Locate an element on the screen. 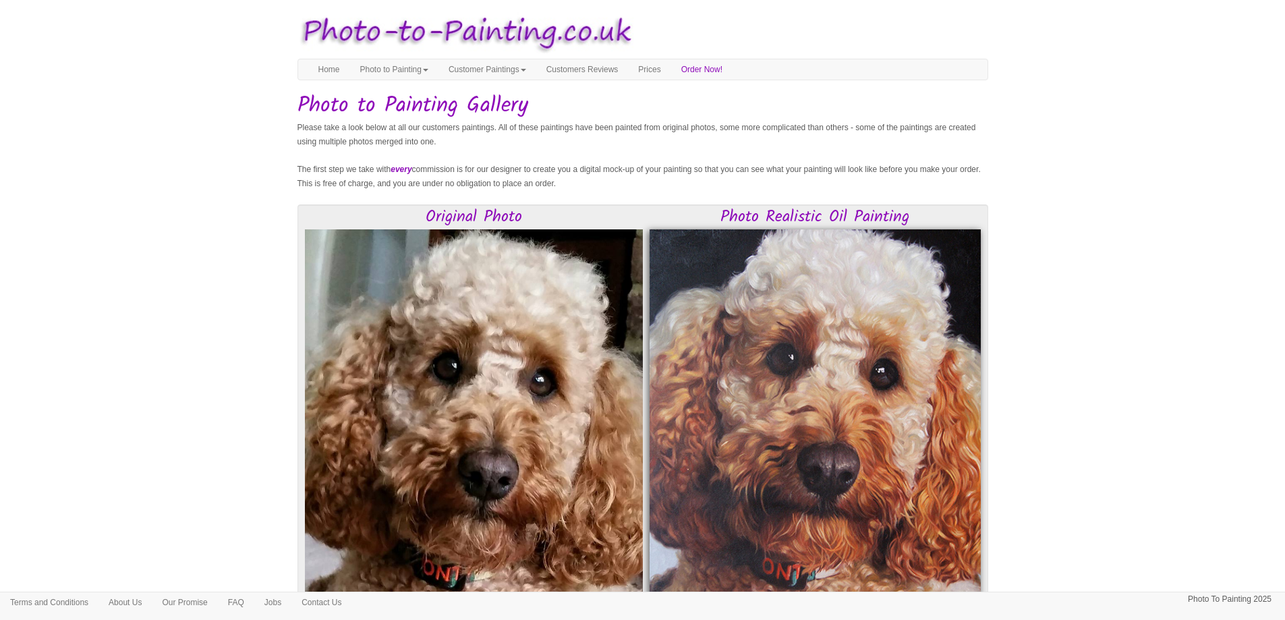  a: Contact Us is located at coordinates (321, 602).